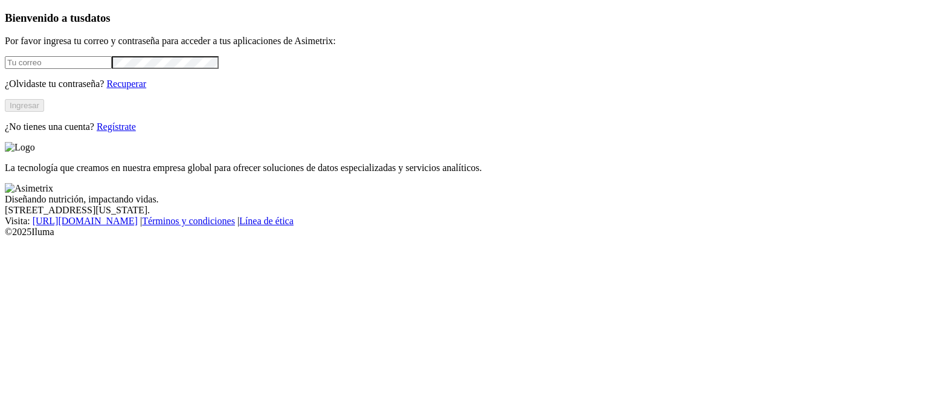 Image resolution: width=928 pixels, height=420 pixels. Describe the element at coordinates (24, 105) in the screenshot. I see `button: Ingresar` at that location.